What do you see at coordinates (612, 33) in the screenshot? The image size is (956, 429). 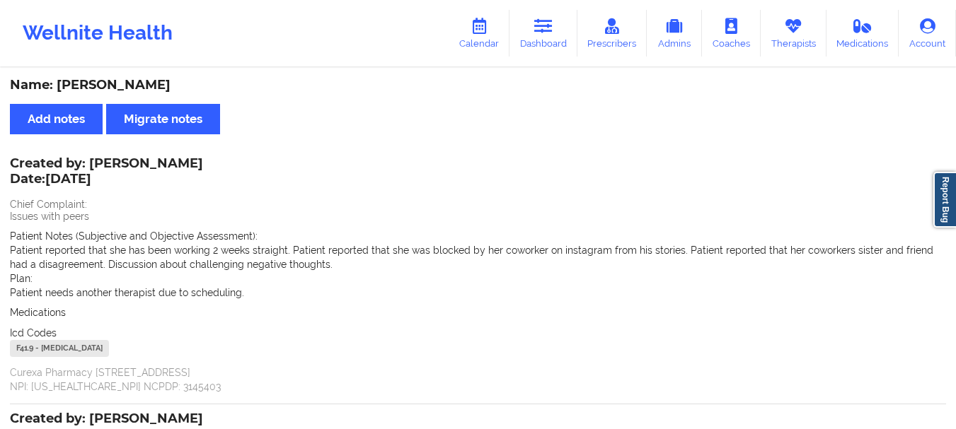 I see `a: Prescribers` at bounding box center [612, 33].